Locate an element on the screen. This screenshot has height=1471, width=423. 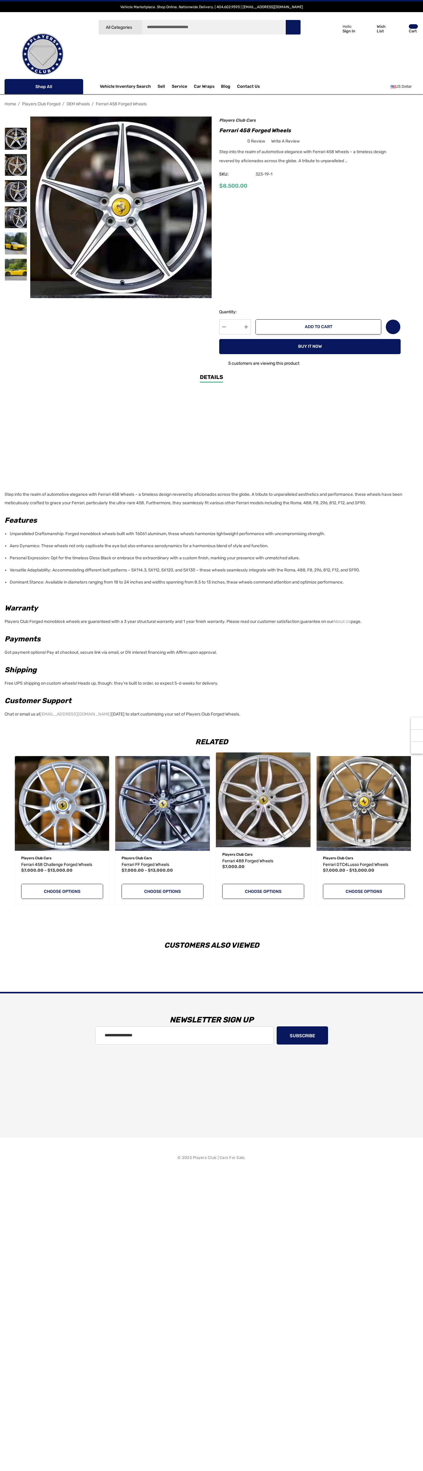
span: $8,500.00 is located at coordinates (233, 186).